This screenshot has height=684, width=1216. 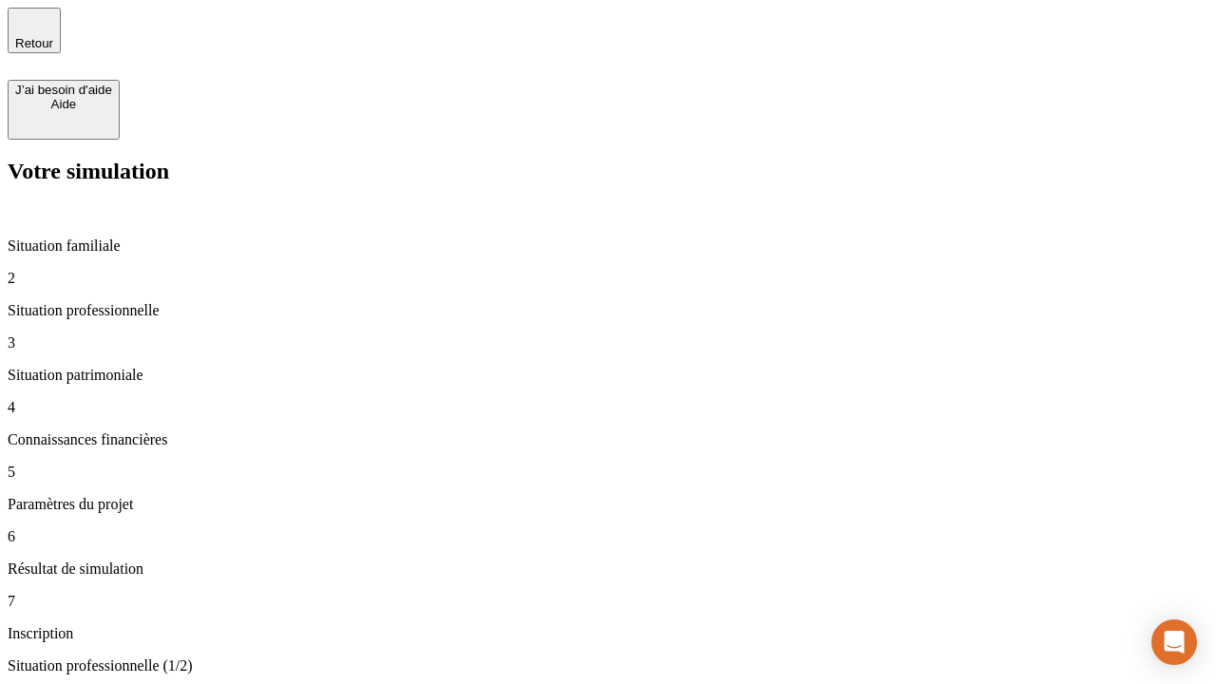 I want to click on p: Inscription, so click(x=608, y=633).